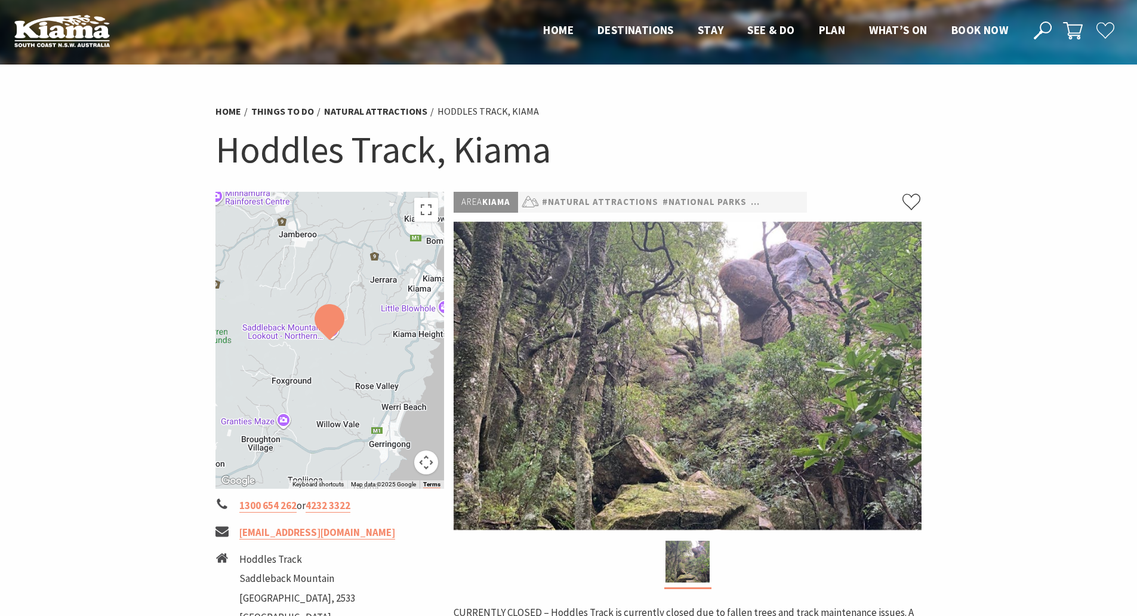 The height and width of the screenshot is (616, 1137). Describe the element at coordinates (832, 30) in the screenshot. I see `span: Plan` at that location.